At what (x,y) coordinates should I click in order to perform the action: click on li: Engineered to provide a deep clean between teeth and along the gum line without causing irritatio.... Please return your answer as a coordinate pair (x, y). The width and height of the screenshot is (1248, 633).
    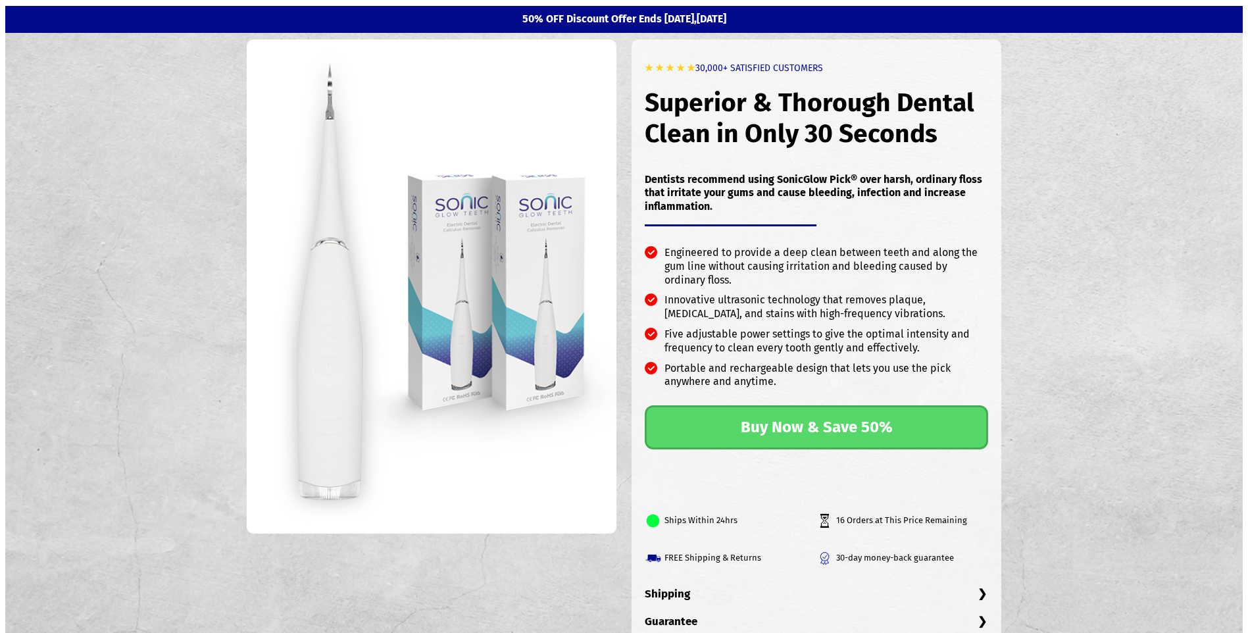
    Looking at the image, I should click on (816, 270).